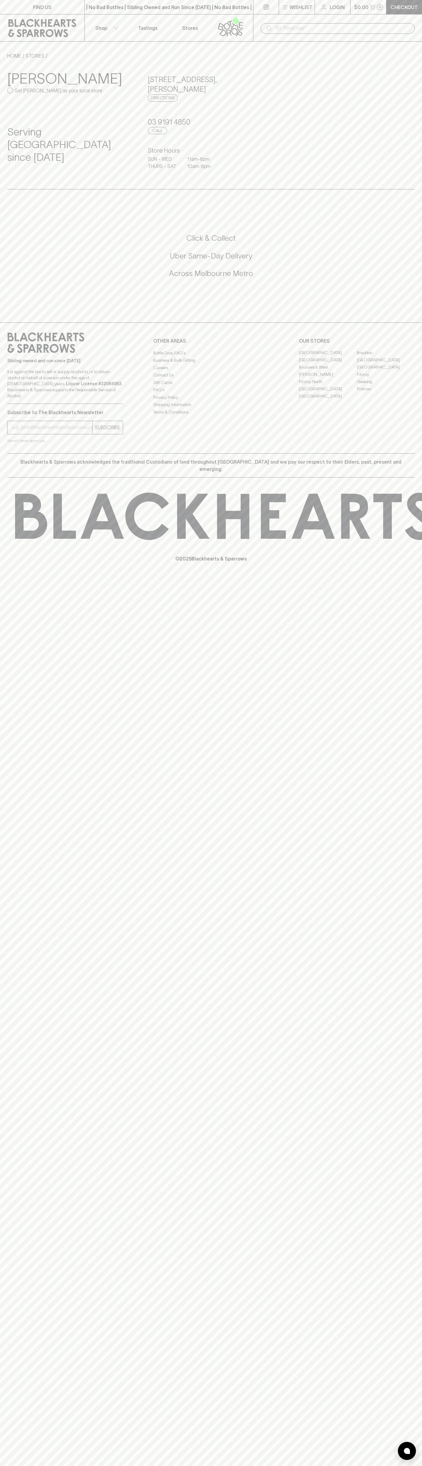  Describe the element at coordinates (386, 382) in the screenshot. I see `a: Geelong` at that location.